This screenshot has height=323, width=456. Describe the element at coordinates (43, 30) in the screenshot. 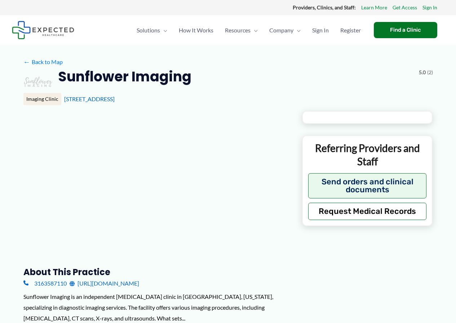

I see `img: Expected Healthcare Logo - side, dark font, small` at that location.